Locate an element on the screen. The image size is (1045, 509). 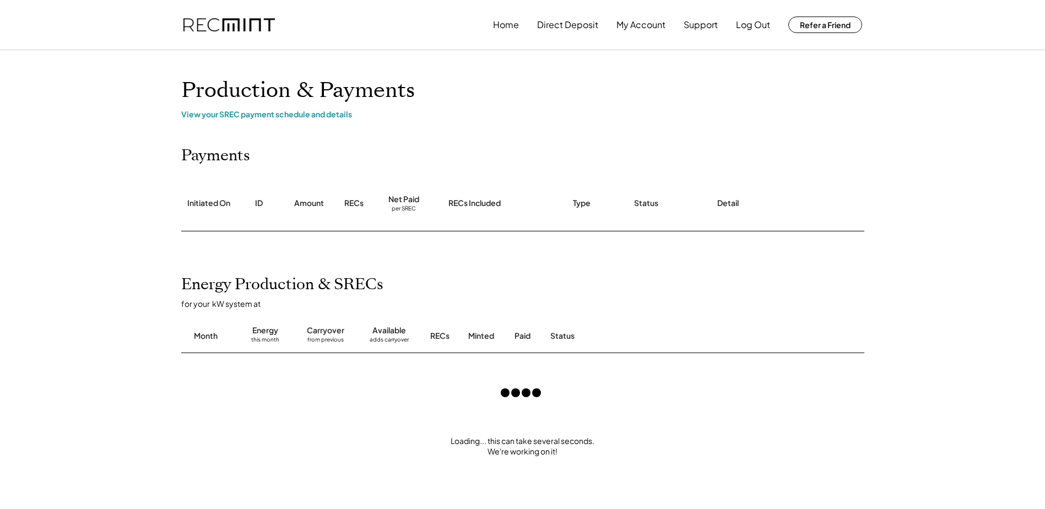
div: Carryover is located at coordinates (325, 330).